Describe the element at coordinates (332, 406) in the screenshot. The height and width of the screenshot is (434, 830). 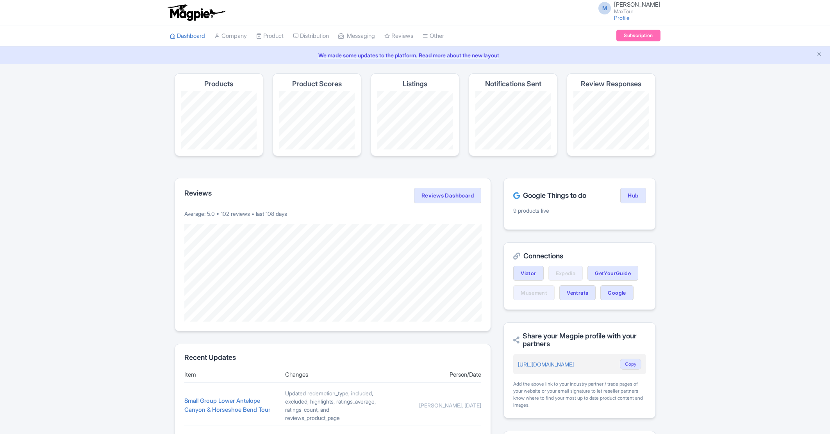
I see `div: Updated redemption_type, included, excluded, highlights, ratings_average, ratings_count, and revi...` at that location.